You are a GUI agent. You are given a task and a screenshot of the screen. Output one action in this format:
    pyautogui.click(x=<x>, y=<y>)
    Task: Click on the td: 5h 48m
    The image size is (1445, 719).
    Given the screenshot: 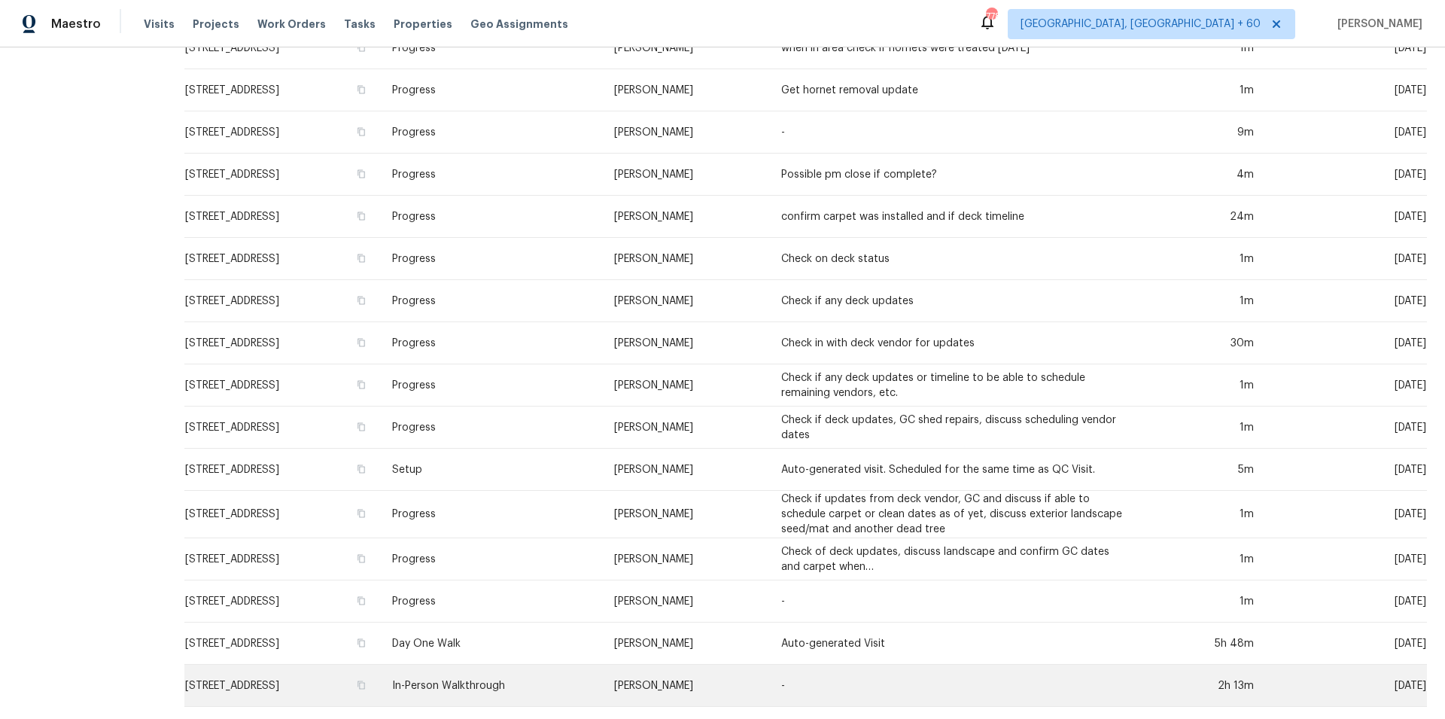 What is the action you would take?
    pyautogui.click(x=1204, y=643)
    